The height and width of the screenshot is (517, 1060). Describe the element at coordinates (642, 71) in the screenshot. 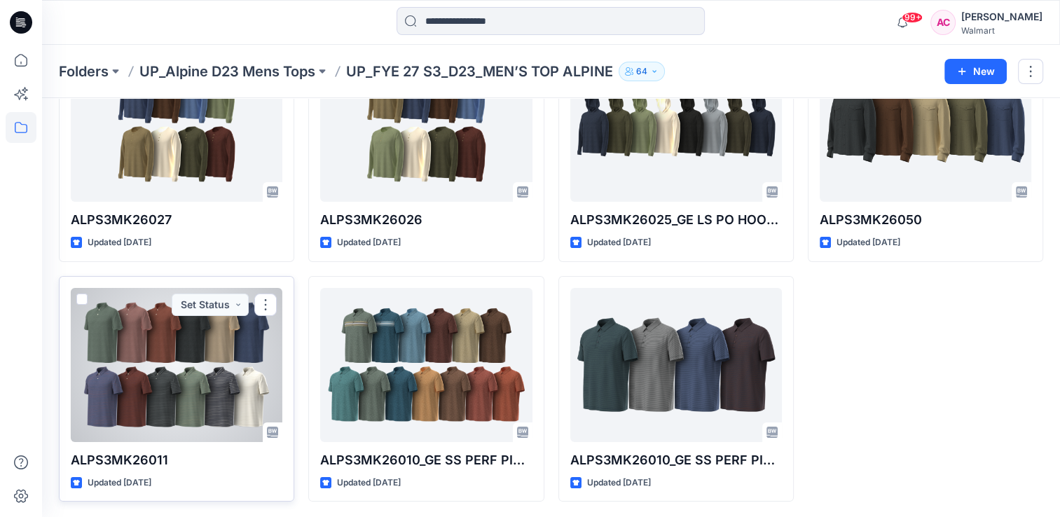

I see `button: 64` at that location.